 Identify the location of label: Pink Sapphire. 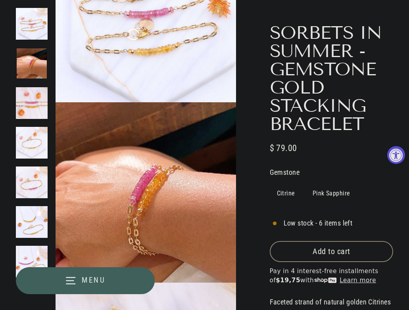
(331, 194).